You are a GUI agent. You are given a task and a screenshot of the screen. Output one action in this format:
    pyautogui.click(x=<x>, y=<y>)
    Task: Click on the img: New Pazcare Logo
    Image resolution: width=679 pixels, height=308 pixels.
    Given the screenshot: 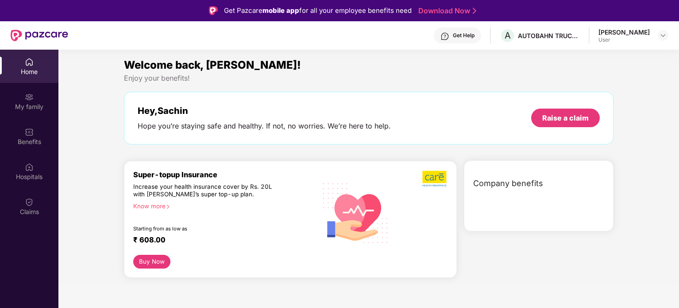 What is the action you would take?
    pyautogui.click(x=39, y=35)
    